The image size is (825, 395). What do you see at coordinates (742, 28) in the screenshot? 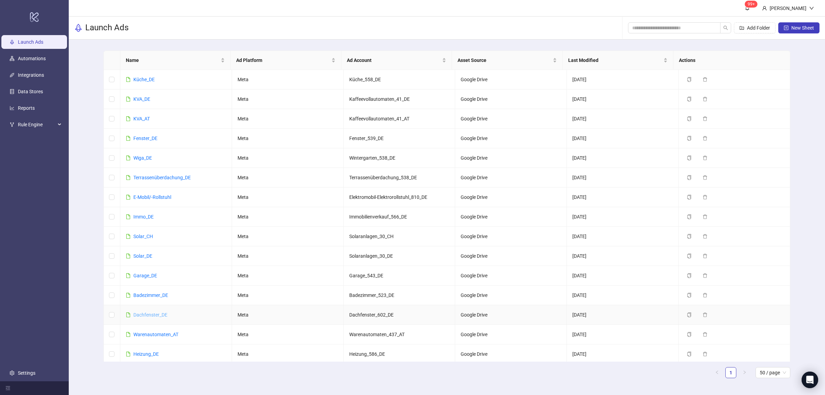
I see `span: folder-add` at bounding box center [742, 28].